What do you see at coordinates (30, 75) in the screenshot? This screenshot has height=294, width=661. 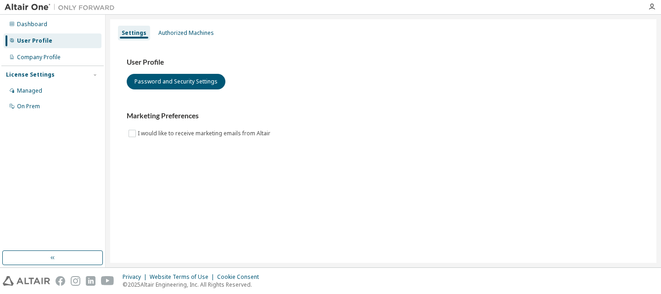 I see `div: License Settings` at bounding box center [30, 75].